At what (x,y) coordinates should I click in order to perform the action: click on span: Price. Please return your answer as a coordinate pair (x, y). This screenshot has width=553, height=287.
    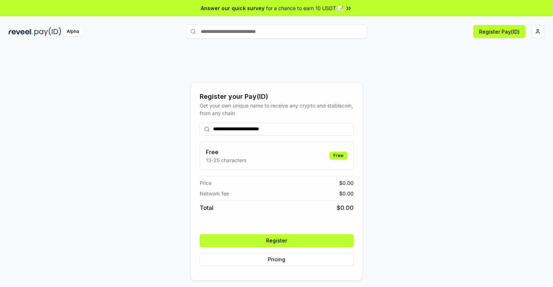
    Looking at the image, I should click on (205, 183).